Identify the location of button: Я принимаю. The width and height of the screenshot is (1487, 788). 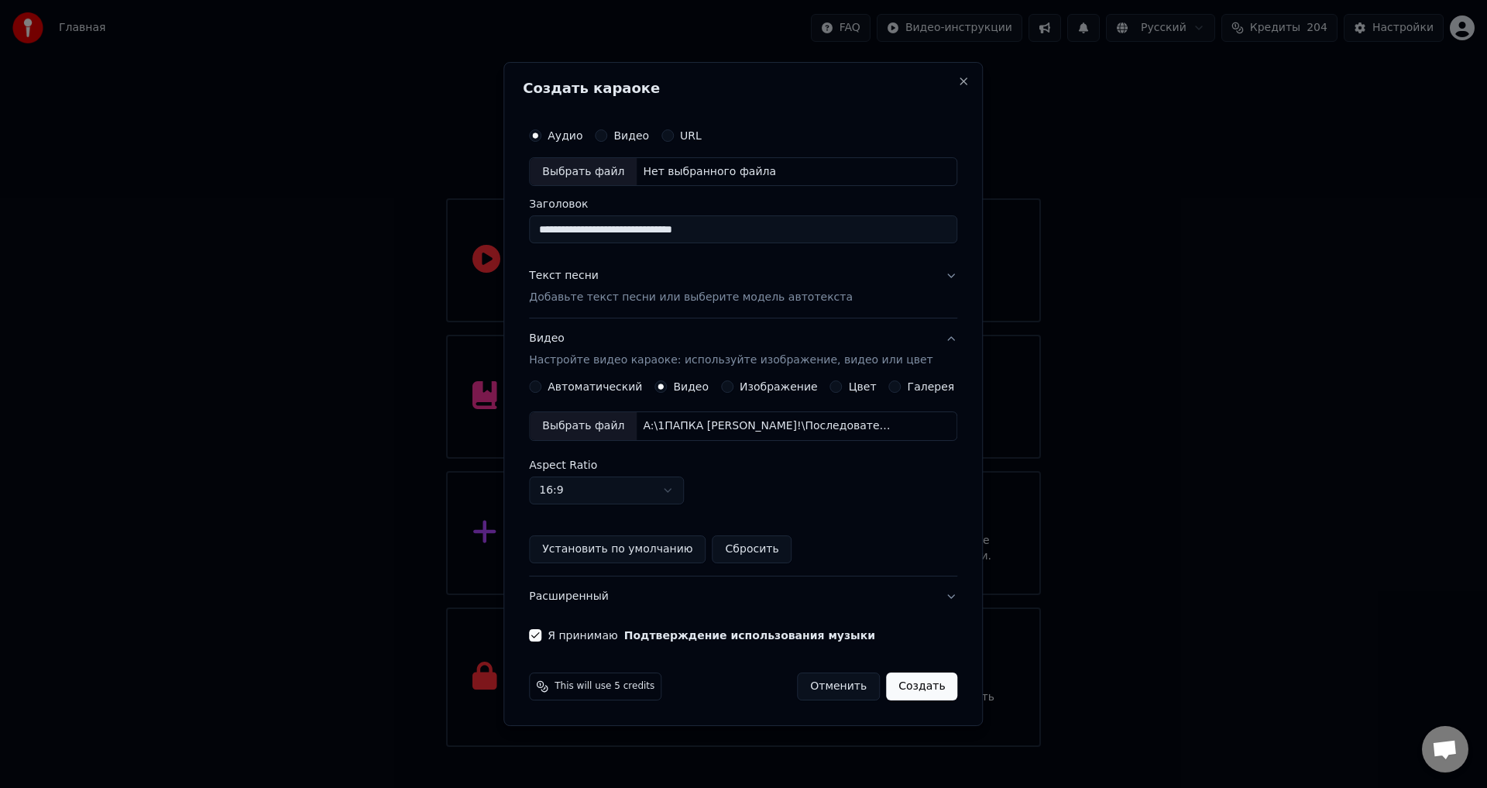
(750, 635).